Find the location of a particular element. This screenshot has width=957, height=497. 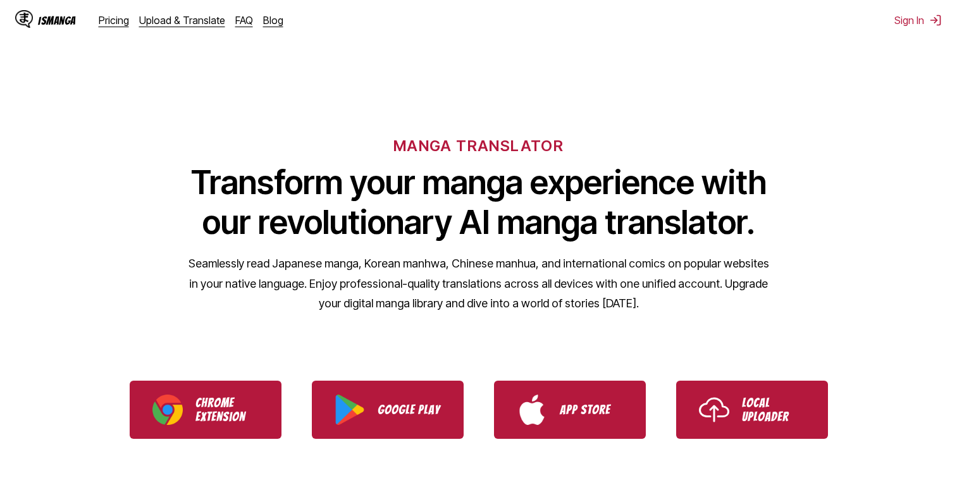

a: IsManga LogoIsManga is located at coordinates (57, 20).